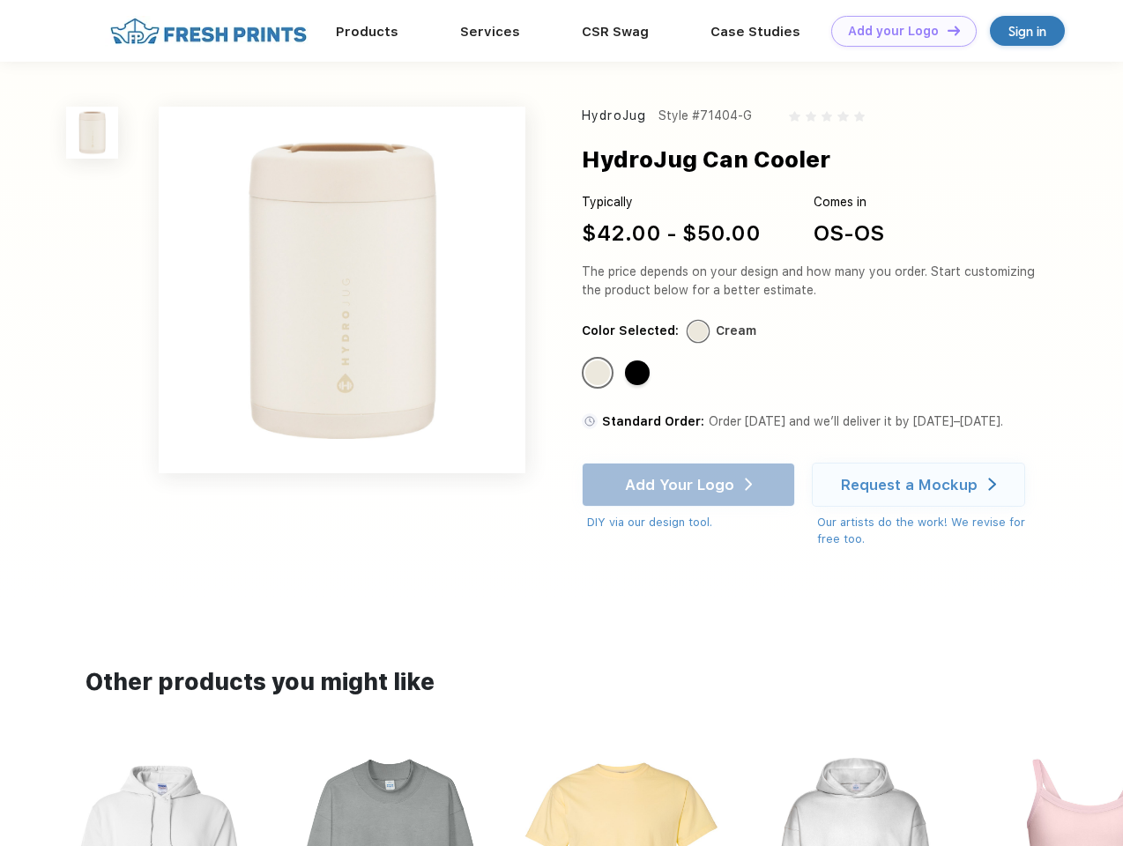  What do you see at coordinates (342, 290) in the screenshot?
I see `img: func=resize&h=640` at bounding box center [342, 290].